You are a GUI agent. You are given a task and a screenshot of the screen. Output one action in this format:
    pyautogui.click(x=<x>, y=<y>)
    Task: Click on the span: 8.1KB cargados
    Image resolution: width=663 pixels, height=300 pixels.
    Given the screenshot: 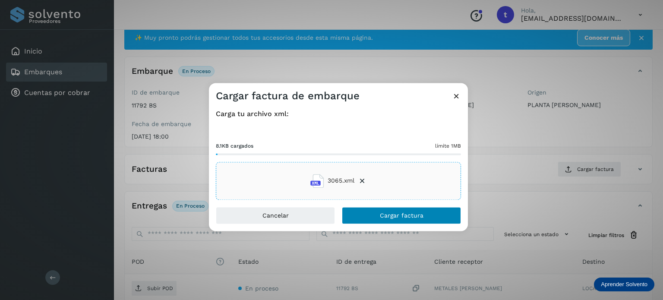 What is the action you would take?
    pyautogui.click(x=234, y=146)
    